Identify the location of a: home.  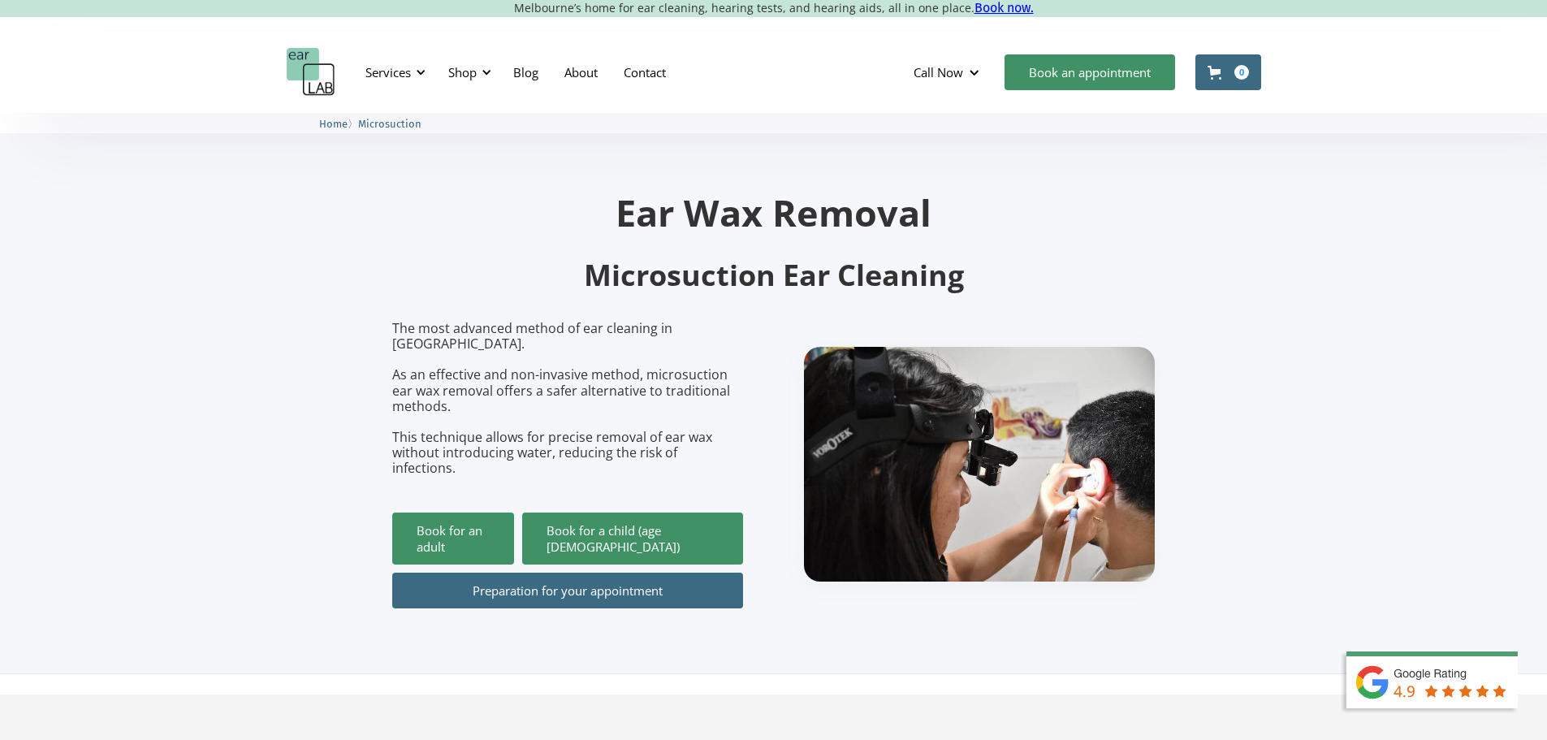
(311, 72).